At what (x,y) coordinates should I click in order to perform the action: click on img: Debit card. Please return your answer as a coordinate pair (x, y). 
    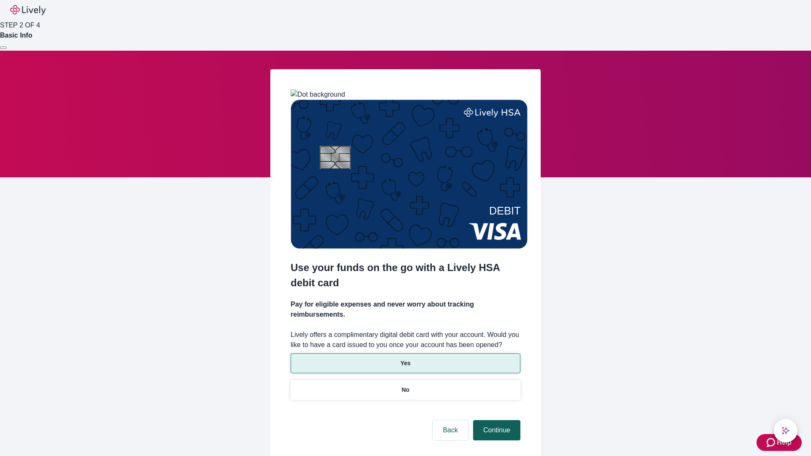
    Looking at the image, I should click on (409, 174).